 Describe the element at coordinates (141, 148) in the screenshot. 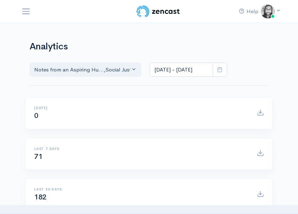

I see `h6: Last 7 days` at that location.